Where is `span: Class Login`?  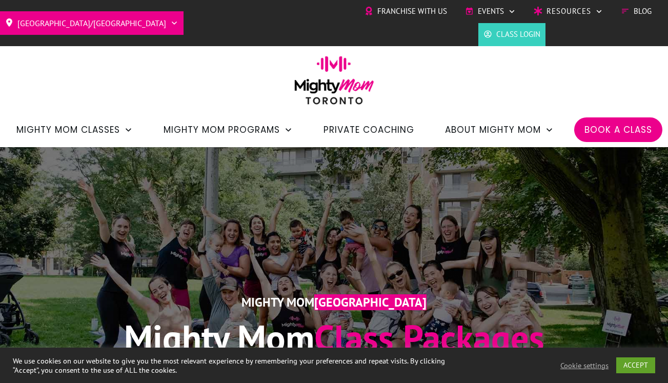 span: Class Login is located at coordinates (518, 34).